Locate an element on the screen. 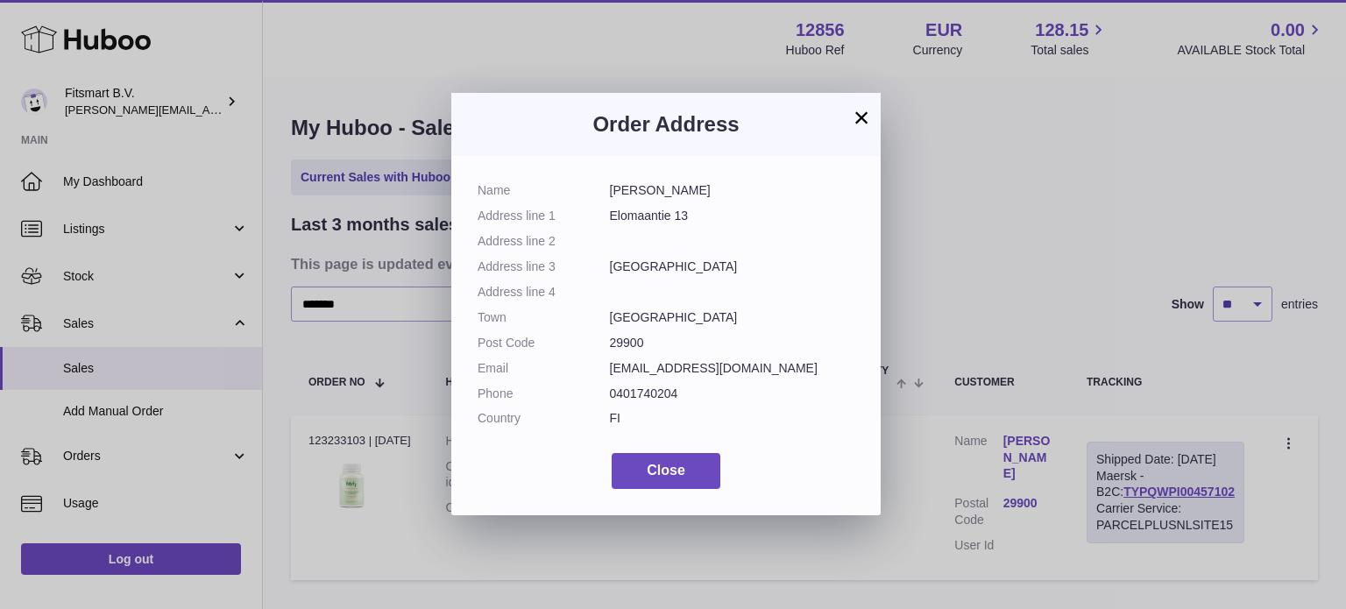 The width and height of the screenshot is (1346, 609). dt: Phone is located at coordinates (543, 393).